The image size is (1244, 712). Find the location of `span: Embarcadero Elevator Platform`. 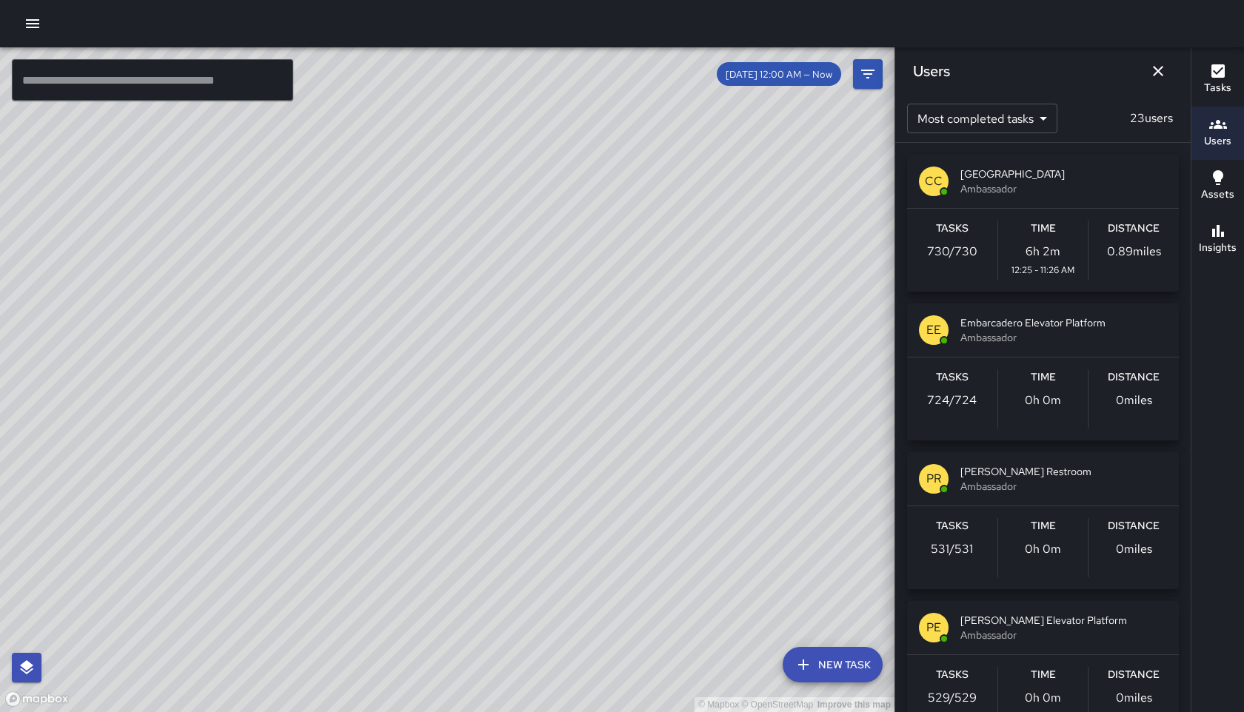

span: Embarcadero Elevator Platform is located at coordinates (1063, 323).